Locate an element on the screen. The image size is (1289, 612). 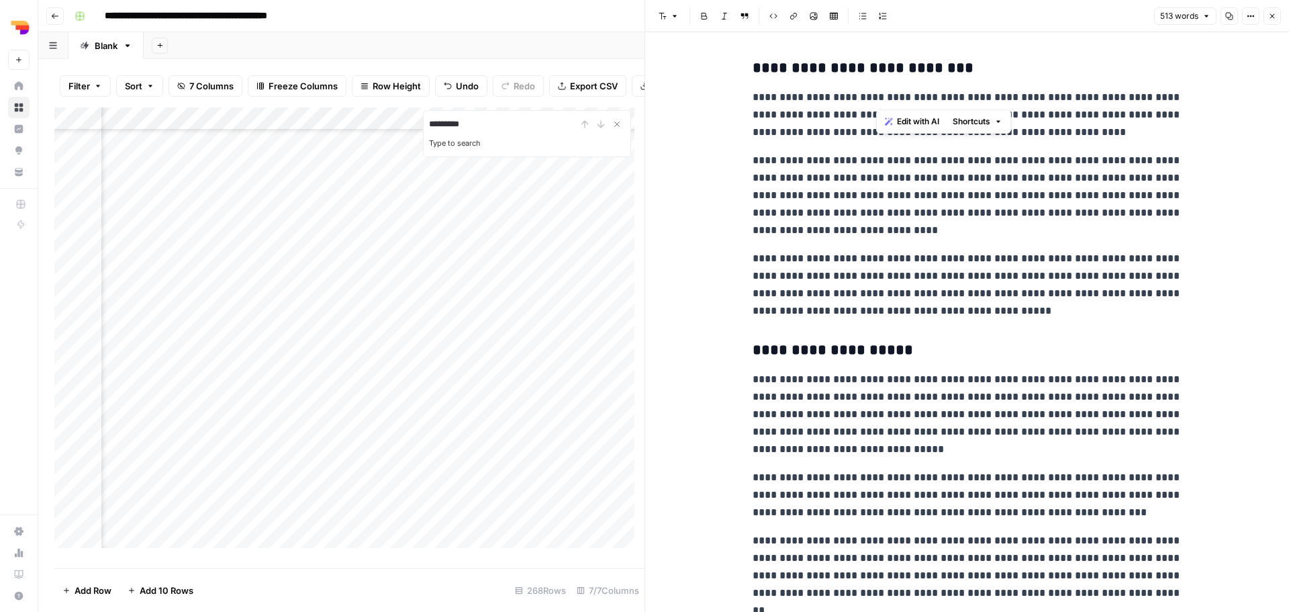
div: Blank is located at coordinates (106, 46).